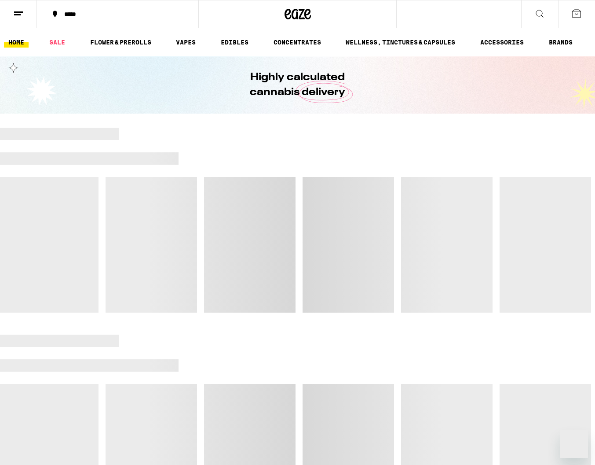 The image size is (595, 465). Describe the element at coordinates (121, 42) in the screenshot. I see `a: FLOWER & PREROLLS` at that location.